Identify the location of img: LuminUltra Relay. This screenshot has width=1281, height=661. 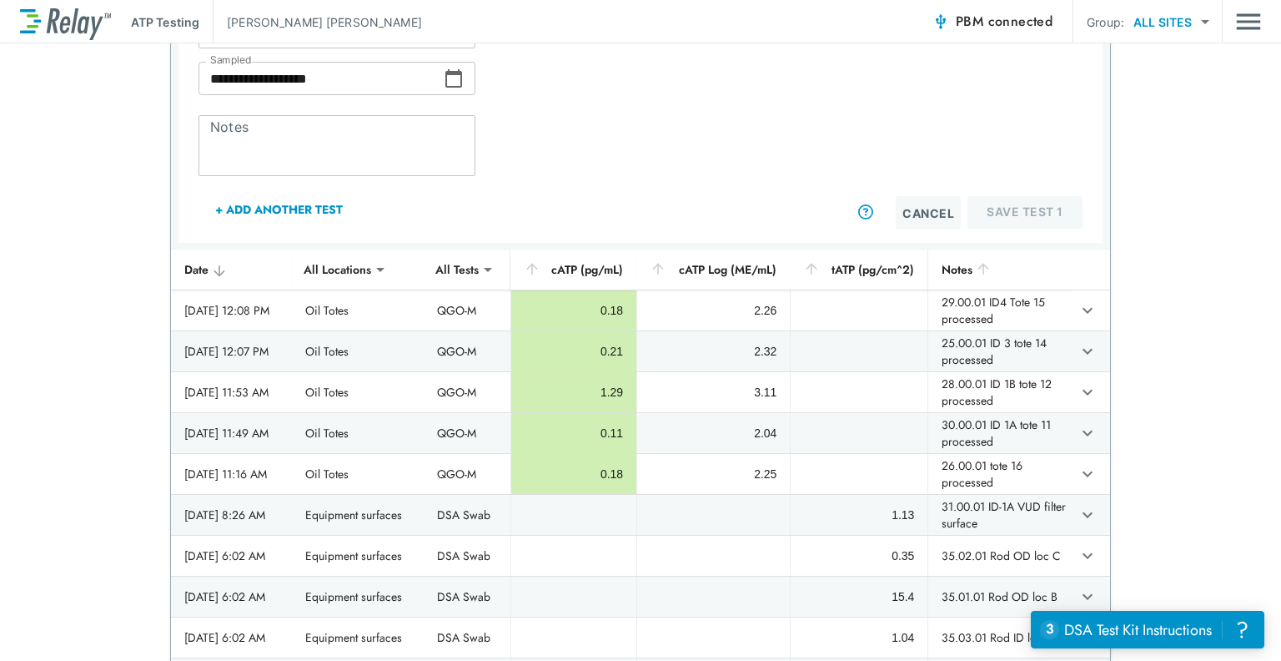
(65, 22).